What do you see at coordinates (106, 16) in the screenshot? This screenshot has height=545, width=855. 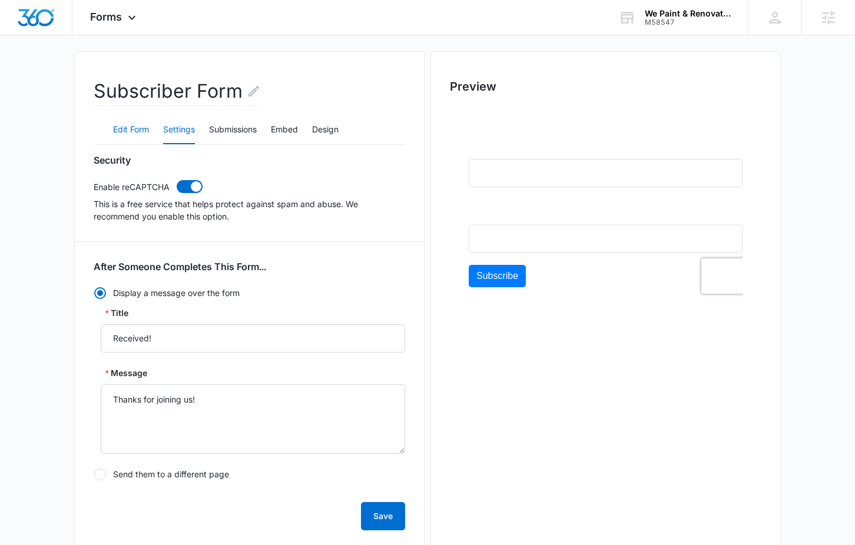 I see `span: Forms` at bounding box center [106, 16].